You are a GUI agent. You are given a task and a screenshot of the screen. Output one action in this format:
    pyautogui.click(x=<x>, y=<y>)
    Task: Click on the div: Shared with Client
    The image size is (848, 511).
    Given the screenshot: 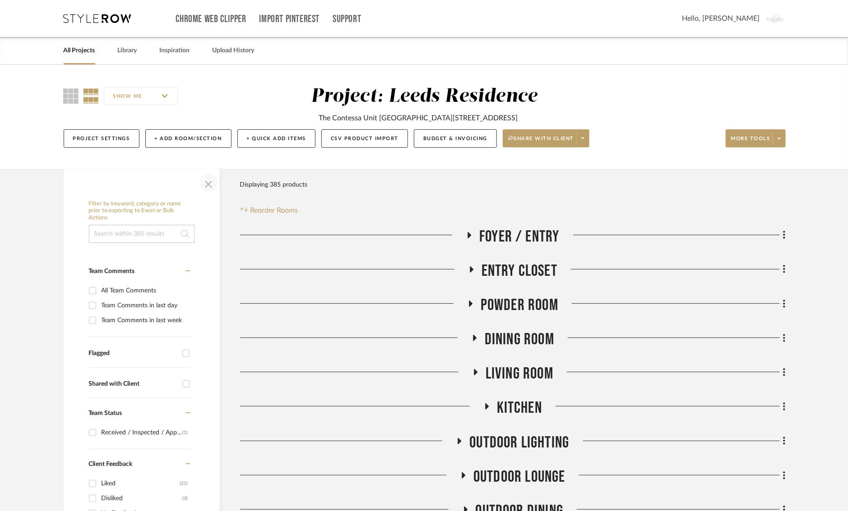 What is the action you would take?
    pyautogui.click(x=133, y=384)
    